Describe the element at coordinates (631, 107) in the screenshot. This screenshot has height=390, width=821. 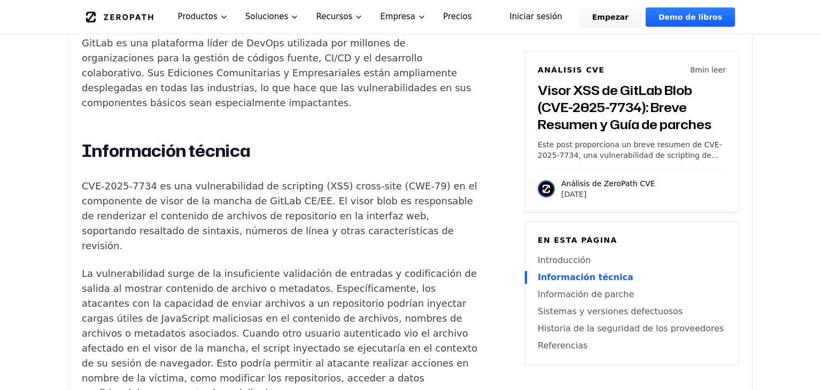
I see `h3: Visor XSS de GitLab Blob (CVE-2025-7734): Breve Resumen y Guía de parches` at that location.